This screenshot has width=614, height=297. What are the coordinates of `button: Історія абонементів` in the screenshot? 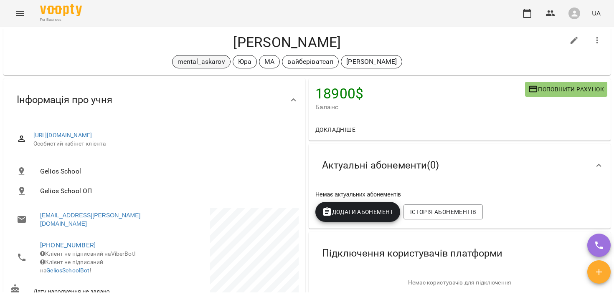 It's located at (443, 212).